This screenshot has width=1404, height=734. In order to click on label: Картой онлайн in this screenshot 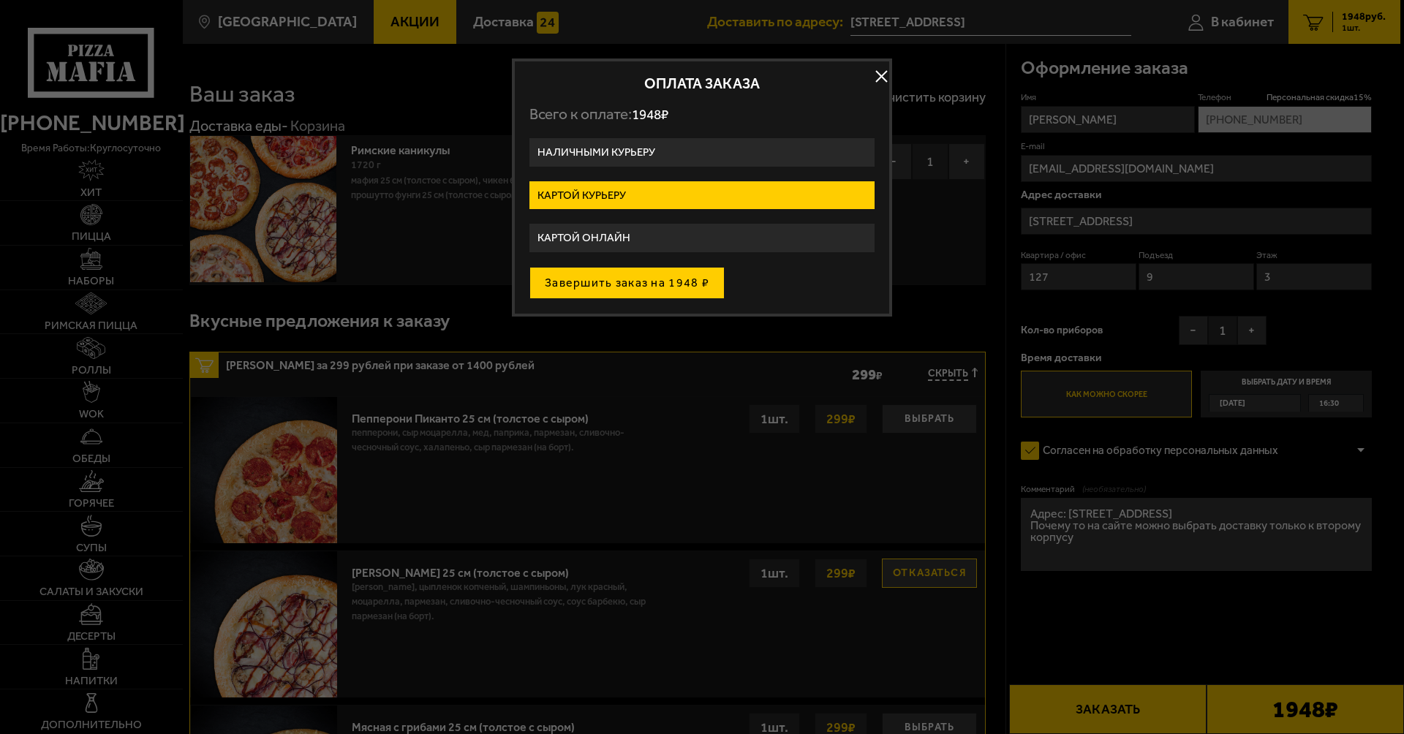, I will do `click(702, 238)`.